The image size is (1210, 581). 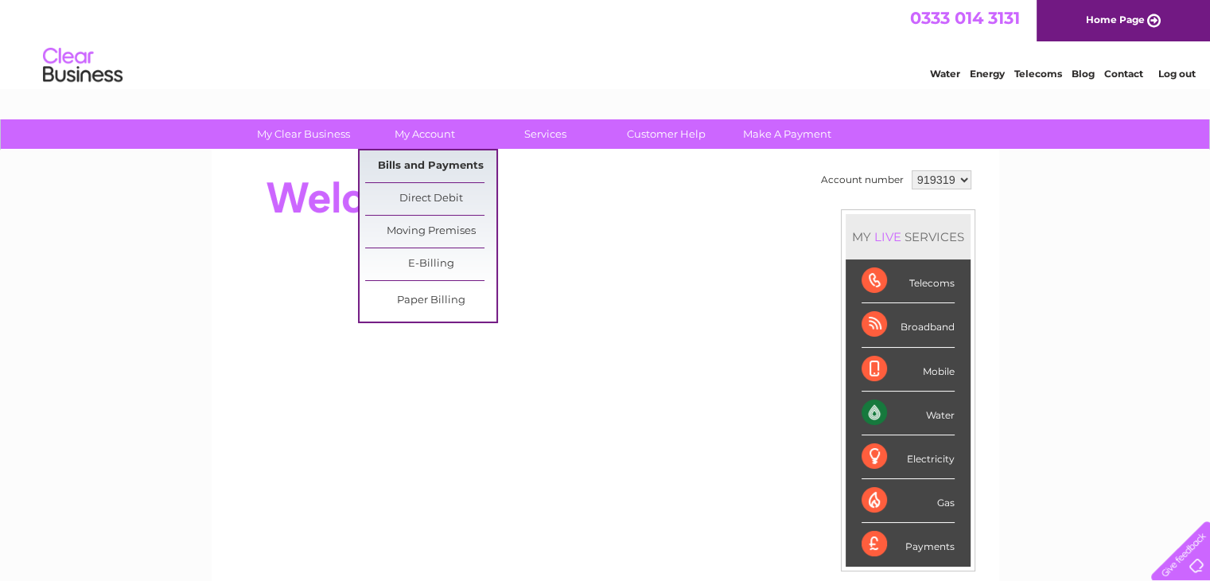 I want to click on div: Gas, so click(x=908, y=501).